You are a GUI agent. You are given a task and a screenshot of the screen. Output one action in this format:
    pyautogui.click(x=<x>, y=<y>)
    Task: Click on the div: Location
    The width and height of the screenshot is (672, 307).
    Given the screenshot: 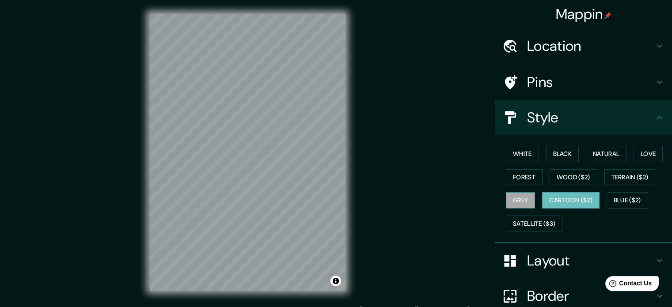 What is the action you would take?
    pyautogui.click(x=583, y=46)
    